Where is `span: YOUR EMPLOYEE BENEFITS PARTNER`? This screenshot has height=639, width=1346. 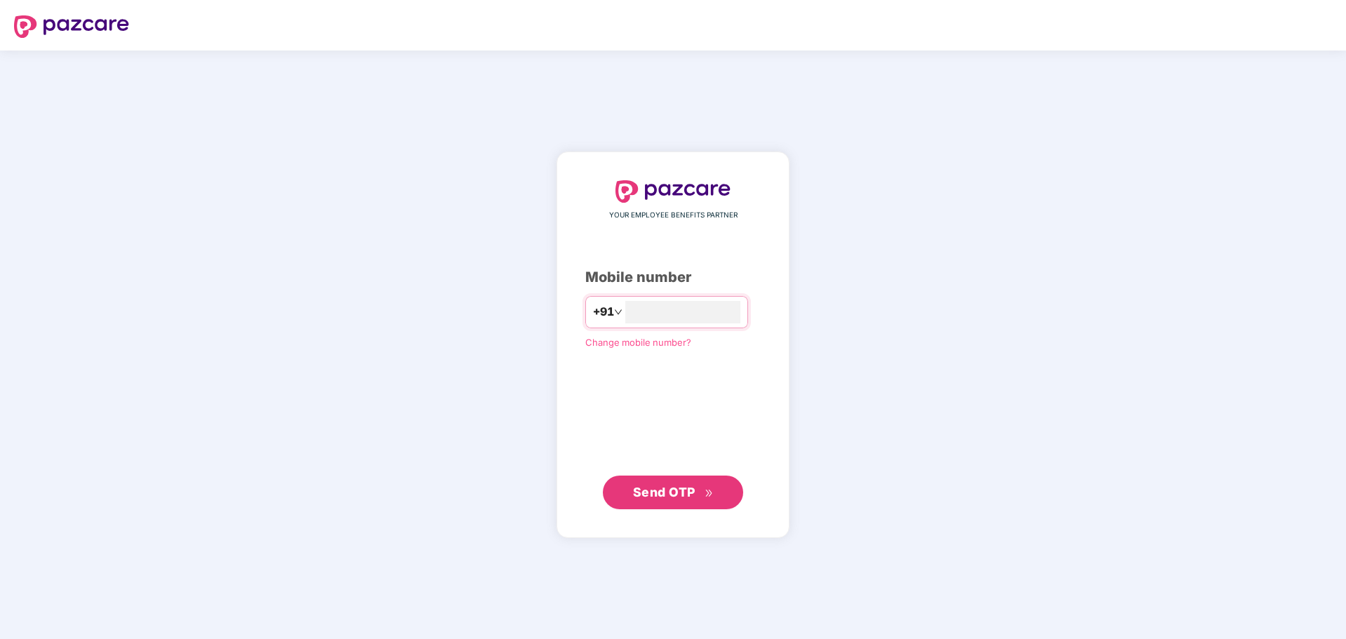
span: YOUR EMPLOYEE BENEFITS PARTNER is located at coordinates (673, 215).